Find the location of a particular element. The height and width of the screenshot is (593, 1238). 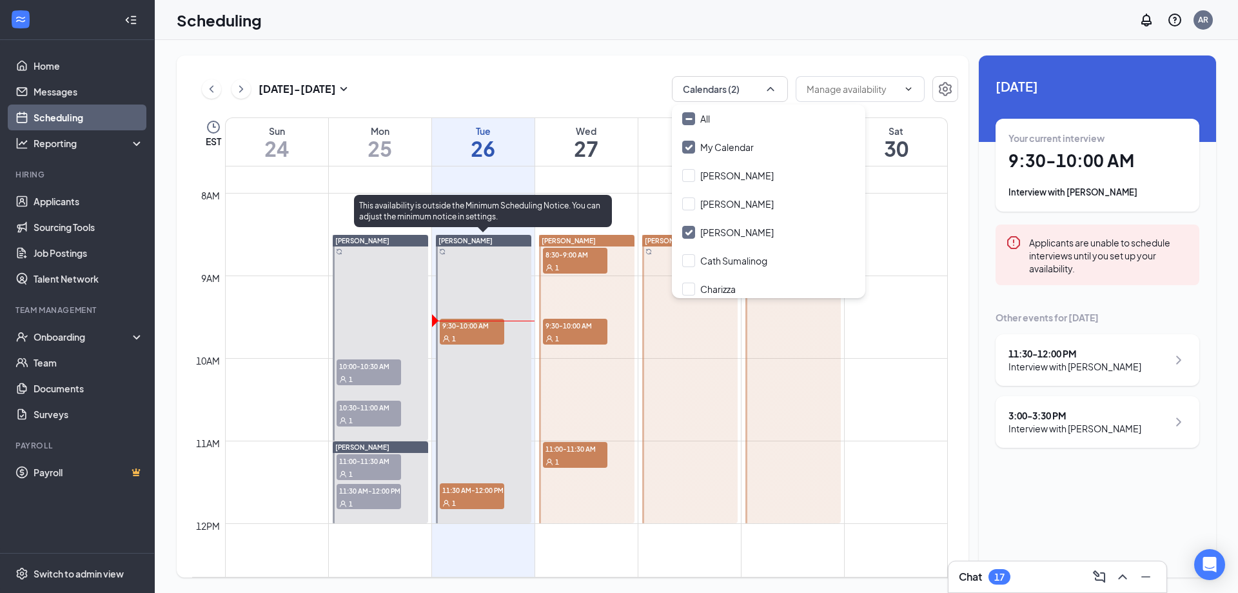

button: Calendars (2)ChevronUp is located at coordinates (730, 89).